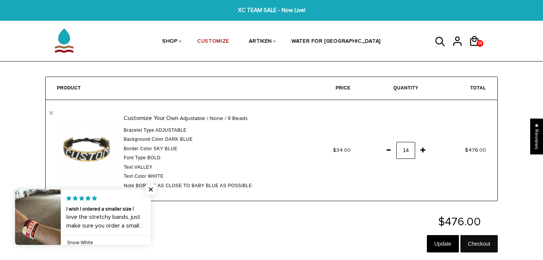  What do you see at coordinates (135, 158) in the screenshot?
I see `span: Font Type` at bounding box center [135, 158].